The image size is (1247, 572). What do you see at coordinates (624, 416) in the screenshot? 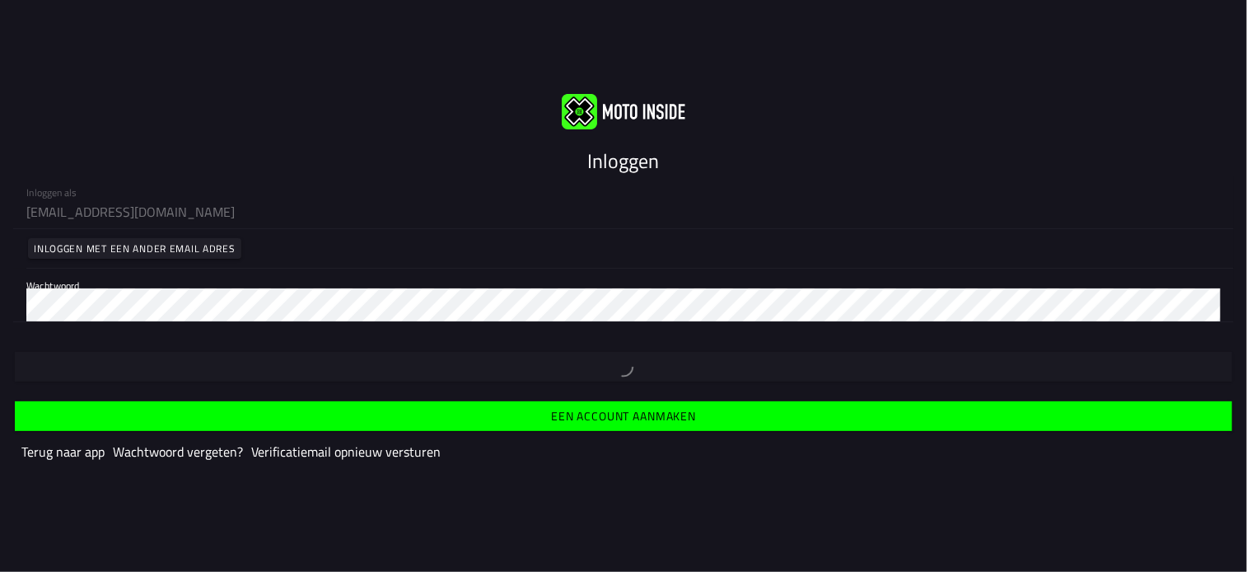
I see `ion-button: Een account aanmaken` at bounding box center [624, 416].